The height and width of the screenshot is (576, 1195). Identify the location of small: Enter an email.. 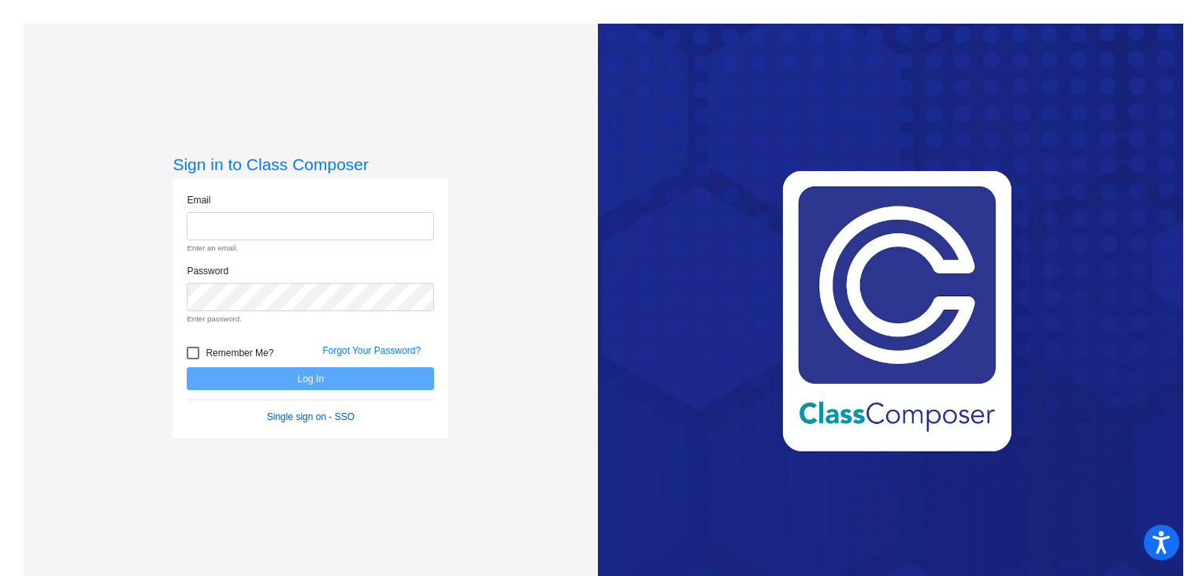
(310, 248).